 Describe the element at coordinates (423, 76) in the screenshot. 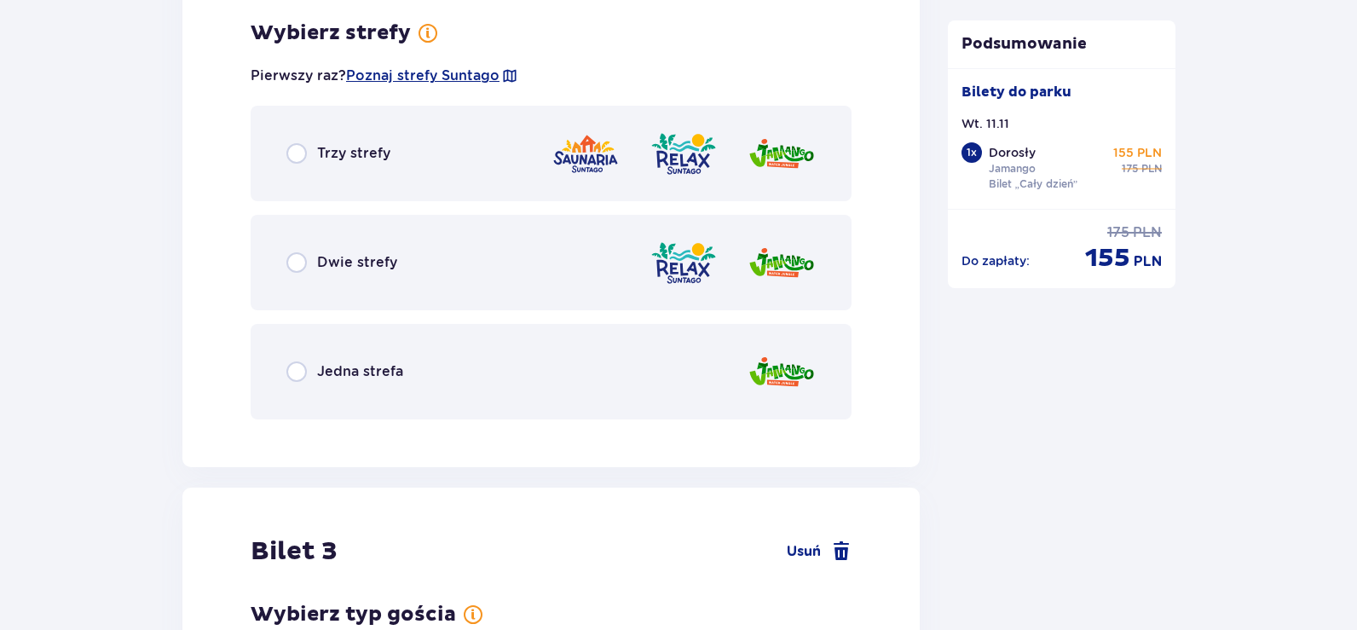

I see `a: Poznaj strefy Suntago` at that location.